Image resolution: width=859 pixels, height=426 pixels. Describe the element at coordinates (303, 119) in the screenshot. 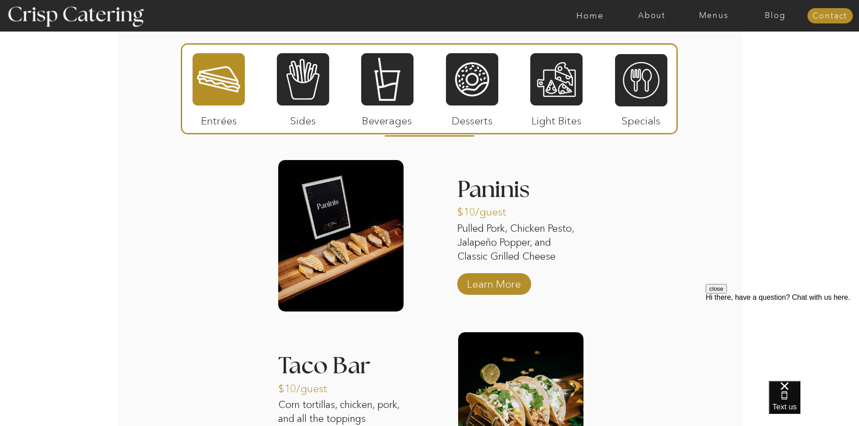

I see `p: Sides` at that location.